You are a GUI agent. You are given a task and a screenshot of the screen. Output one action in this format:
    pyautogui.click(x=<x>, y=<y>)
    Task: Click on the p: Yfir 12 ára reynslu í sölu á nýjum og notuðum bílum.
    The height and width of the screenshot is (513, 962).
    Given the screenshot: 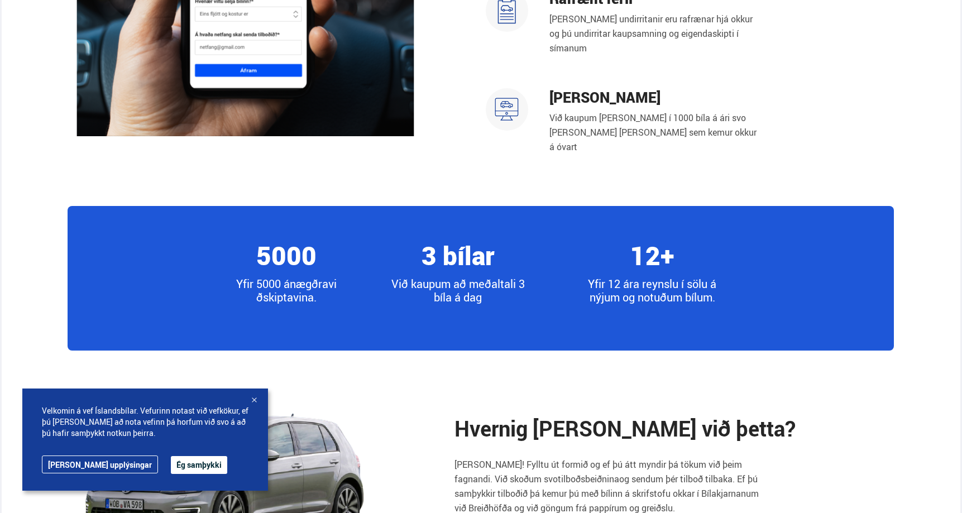 What is the action you would take?
    pyautogui.click(x=652, y=291)
    